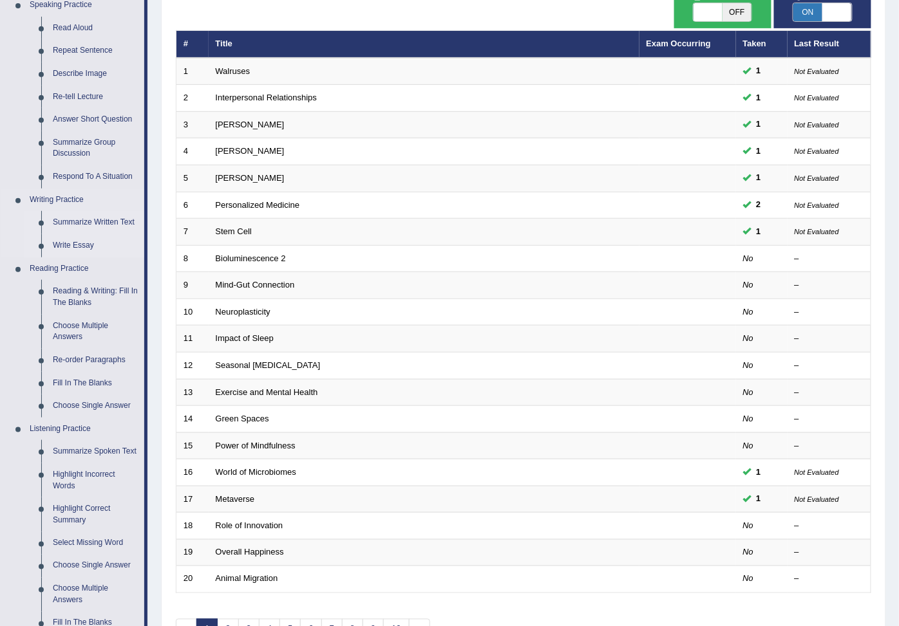 Image resolution: width=899 pixels, height=626 pixels. Describe the element at coordinates (250, 258) in the screenshot. I see `a: Bioluminescence 2` at that location.